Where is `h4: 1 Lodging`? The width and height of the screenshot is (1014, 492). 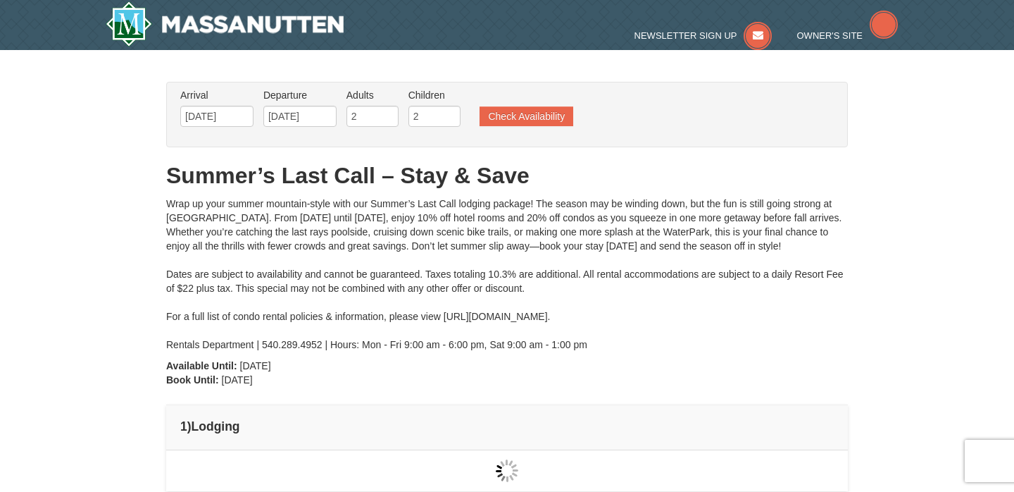
h4: 1 Lodging is located at coordinates (507, 426).